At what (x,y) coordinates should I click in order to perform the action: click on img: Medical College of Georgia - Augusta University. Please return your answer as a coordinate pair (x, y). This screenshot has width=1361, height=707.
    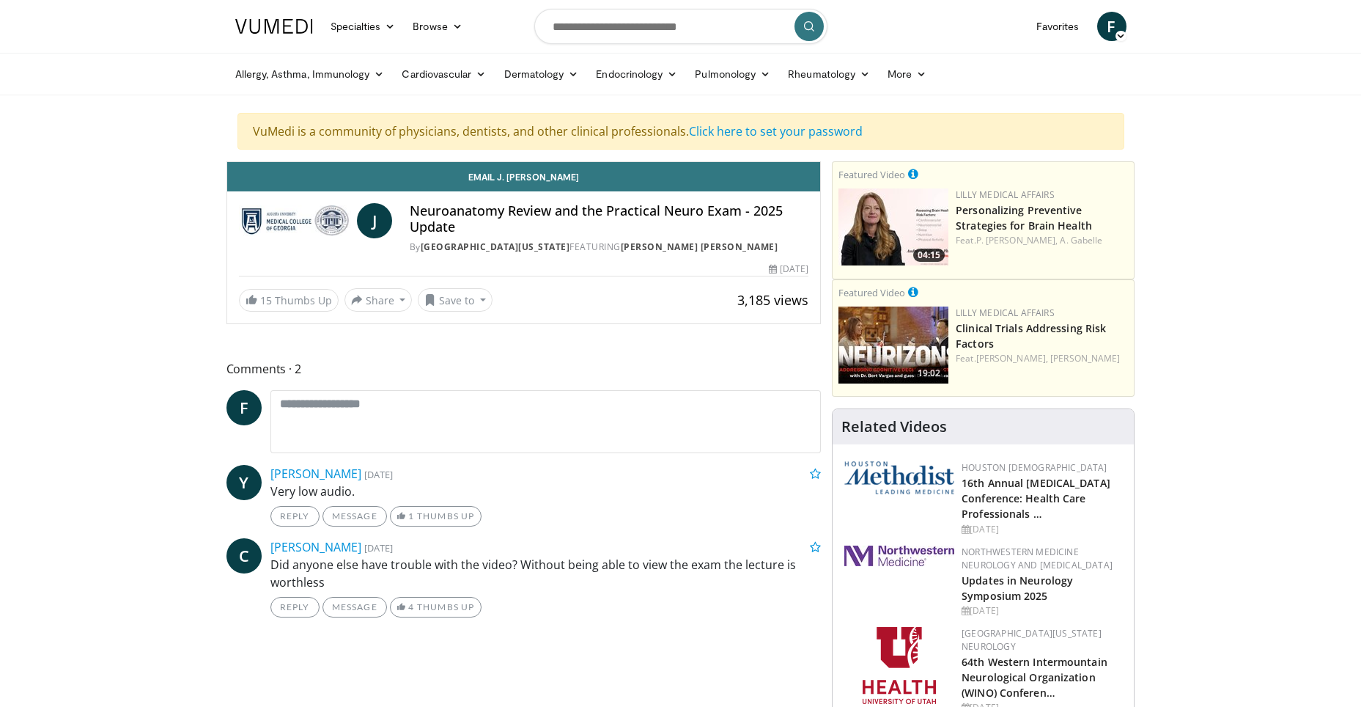
    Looking at the image, I should click on (295, 221).